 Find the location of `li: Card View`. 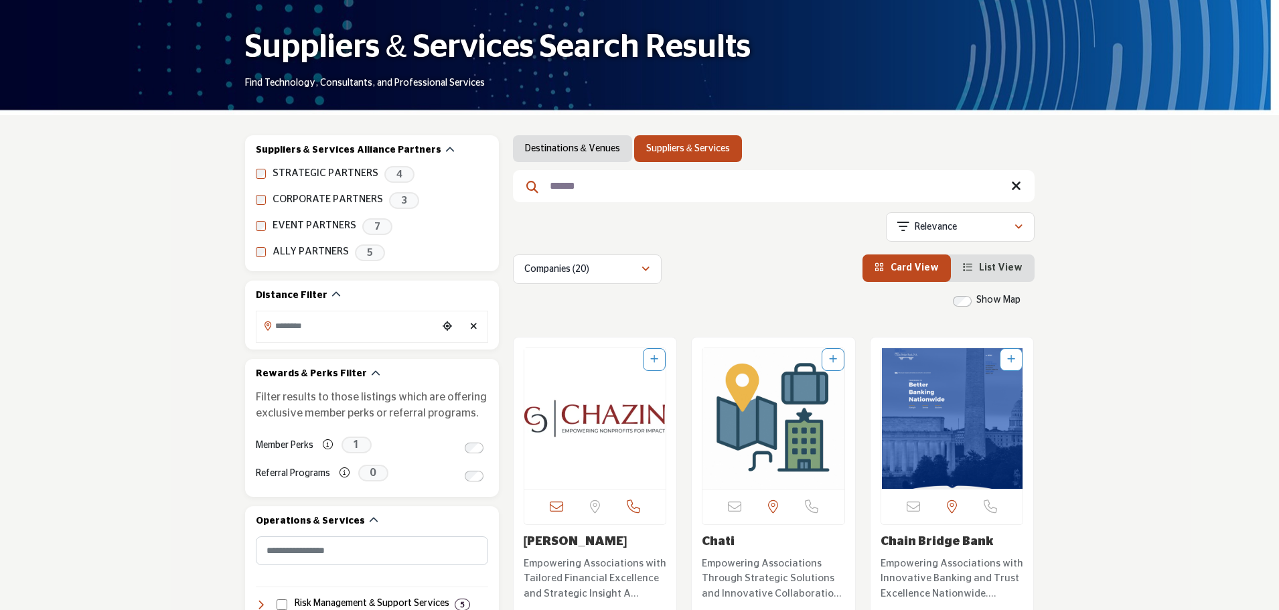

li: Card View is located at coordinates (907, 268).